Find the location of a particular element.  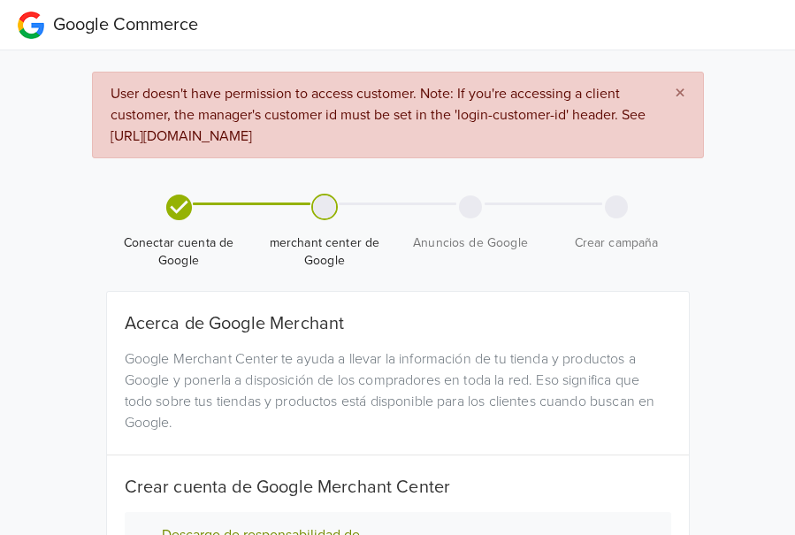

button: Close is located at coordinates (680, 94).